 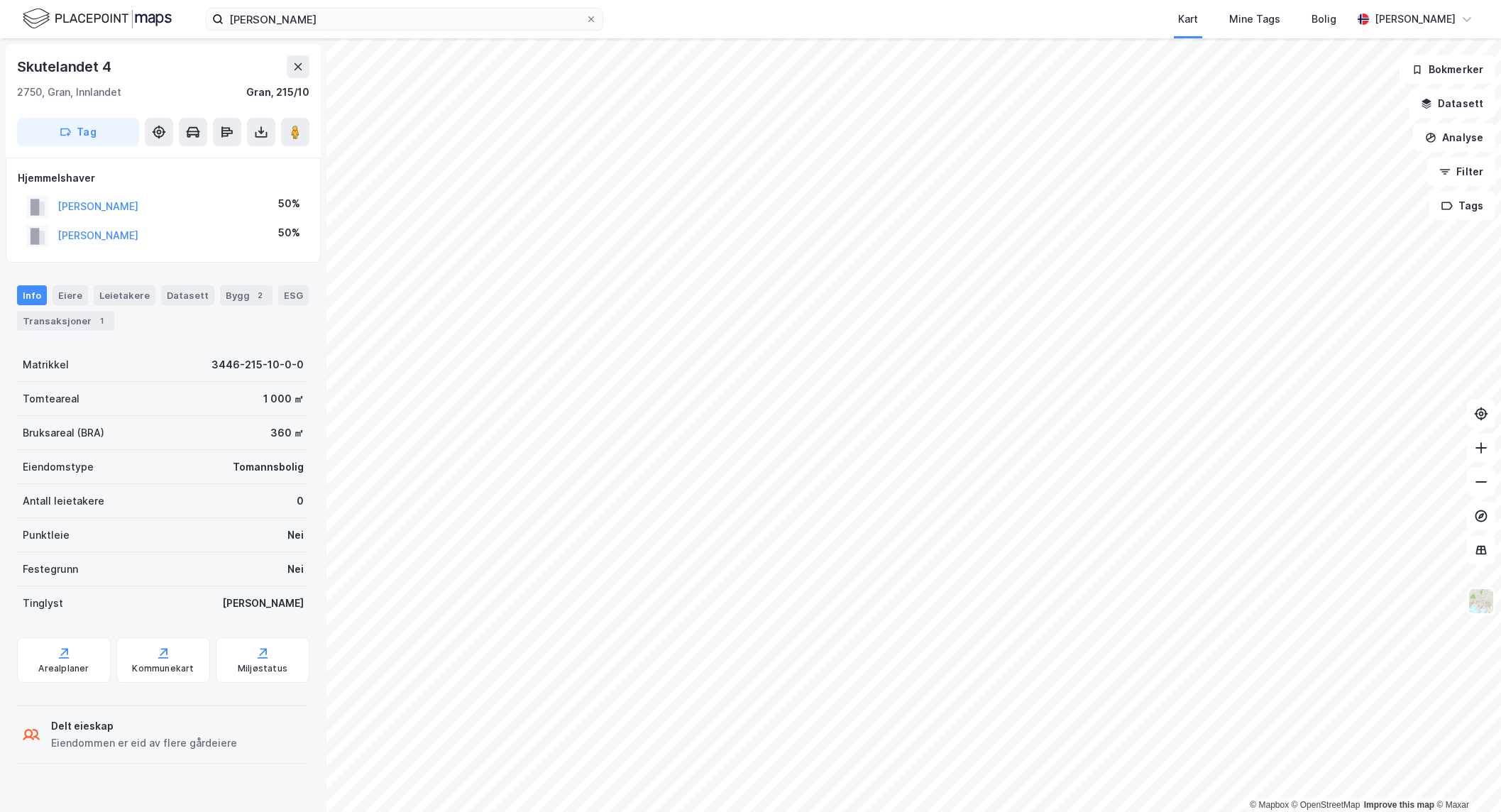 I want to click on div: Matrikkel, so click(x=45, y=365).